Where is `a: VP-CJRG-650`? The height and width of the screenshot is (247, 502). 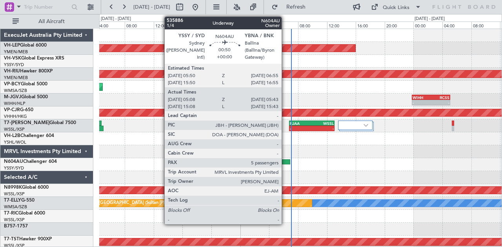 a: VP-CJRG-650 is located at coordinates (18, 110).